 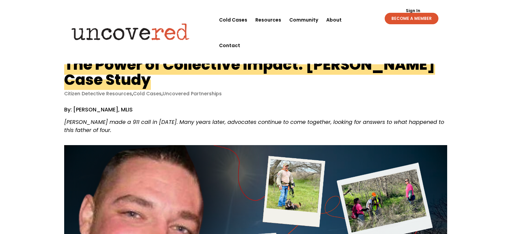 What do you see at coordinates (268, 20) in the screenshot?
I see `a: Resources` at bounding box center [268, 20].